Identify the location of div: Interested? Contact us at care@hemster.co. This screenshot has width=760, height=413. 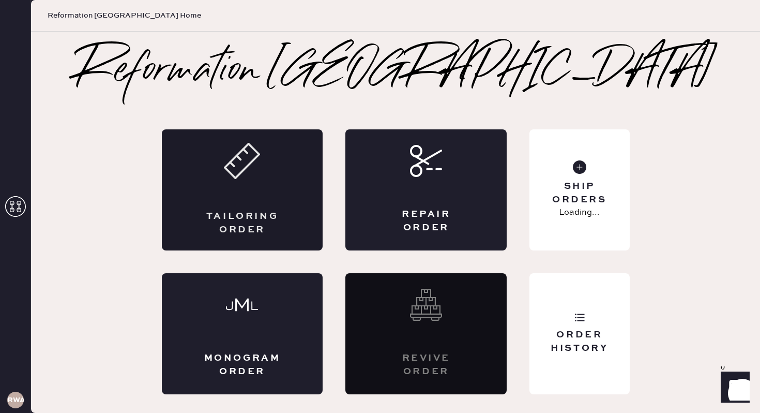
(426, 333).